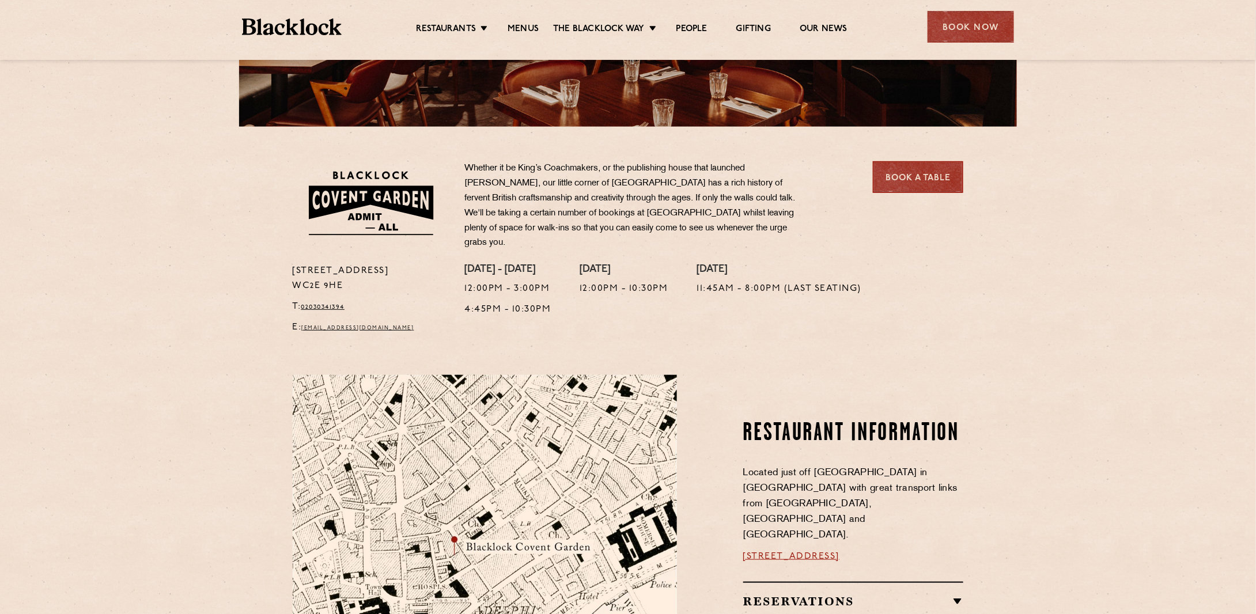  I want to click on a: The Blacklock Way, so click(599, 30).